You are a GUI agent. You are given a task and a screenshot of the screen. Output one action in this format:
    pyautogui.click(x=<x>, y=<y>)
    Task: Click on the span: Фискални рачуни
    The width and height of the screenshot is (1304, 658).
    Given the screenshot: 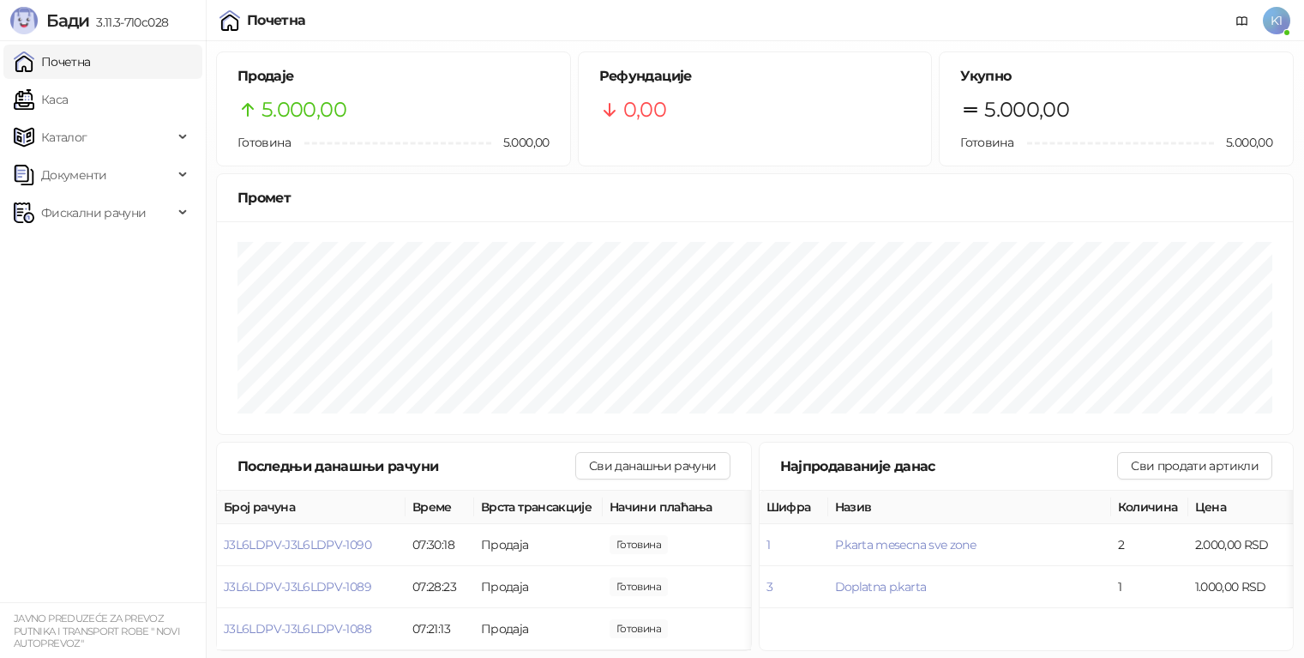 What is the action you would take?
    pyautogui.click(x=93, y=213)
    